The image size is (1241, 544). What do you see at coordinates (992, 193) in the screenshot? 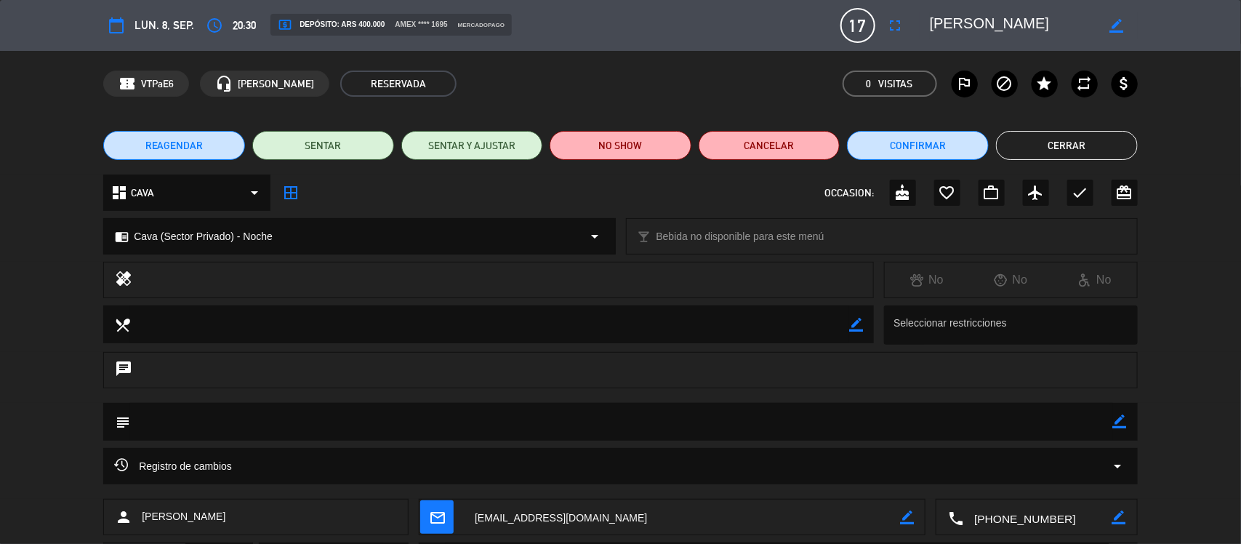
I see `i: work_outline` at bounding box center [992, 193].